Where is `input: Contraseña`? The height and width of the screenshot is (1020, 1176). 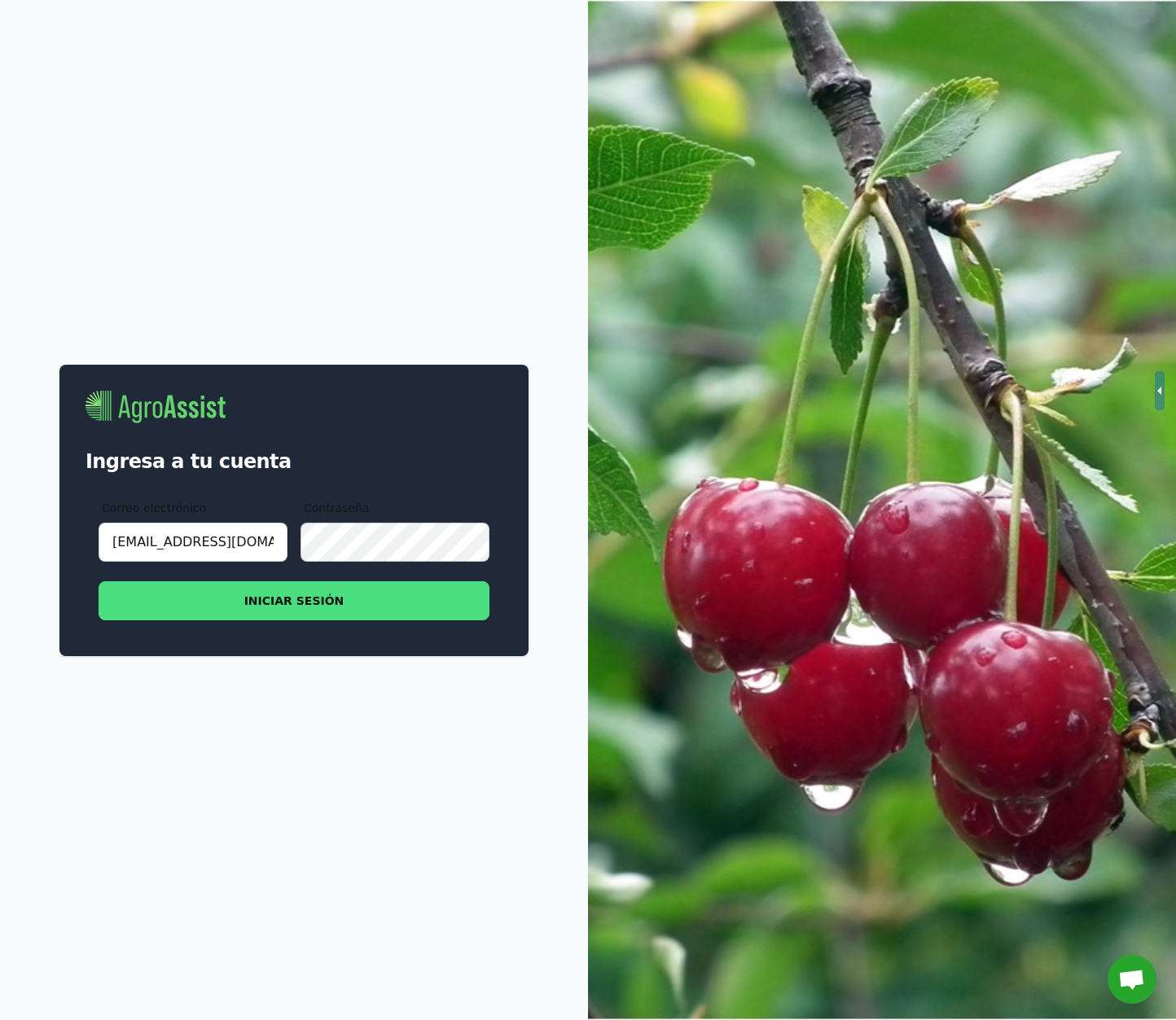 input: Contraseña is located at coordinates (395, 543).